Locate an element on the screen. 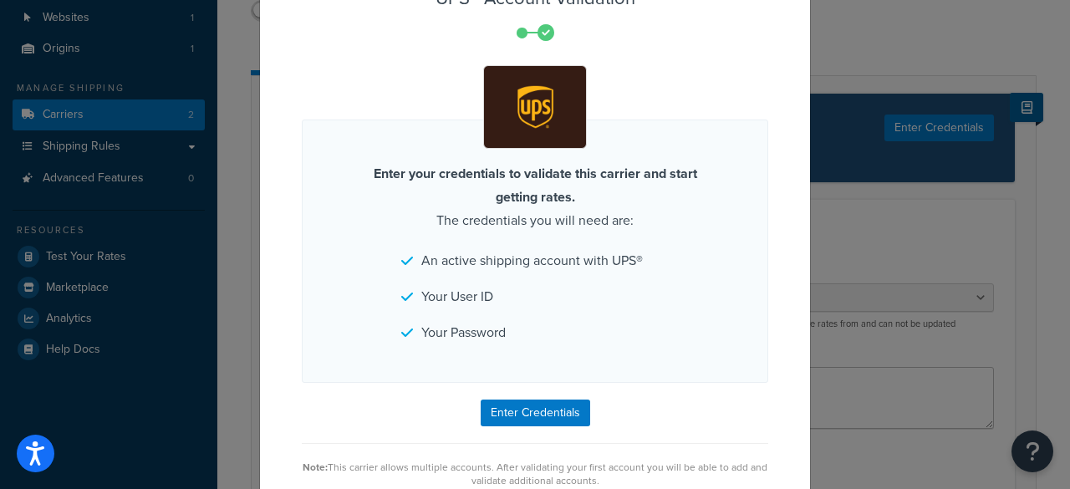  strong: Enter your credentials to validate this carrier and start getting rates. is located at coordinates (535, 185).